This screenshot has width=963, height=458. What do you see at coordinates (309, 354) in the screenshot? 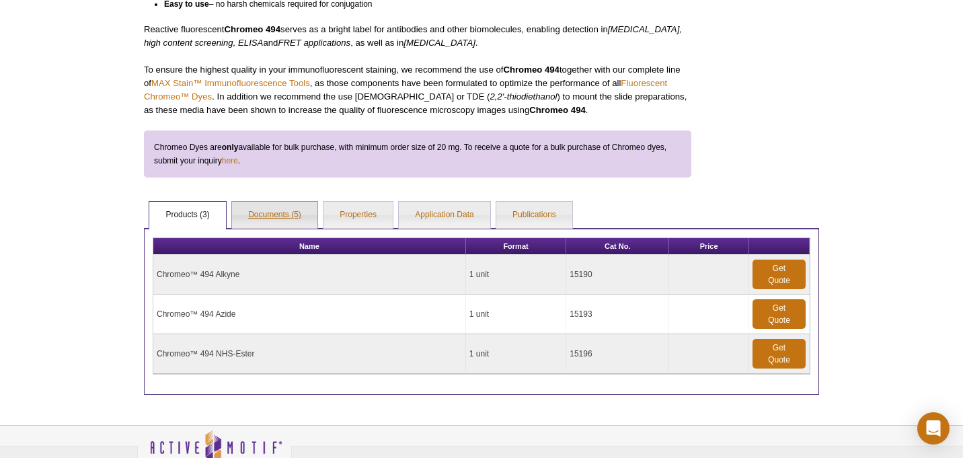
I see `td: Chromeo™ 494 NHS-Ester` at bounding box center [309, 354].